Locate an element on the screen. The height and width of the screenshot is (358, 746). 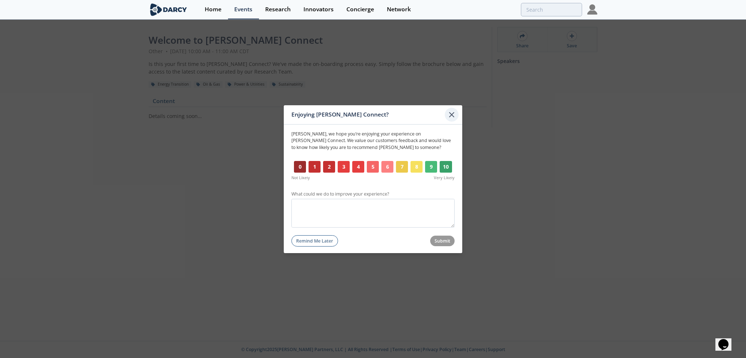
span: Very Likely is located at coordinates (444, 178).